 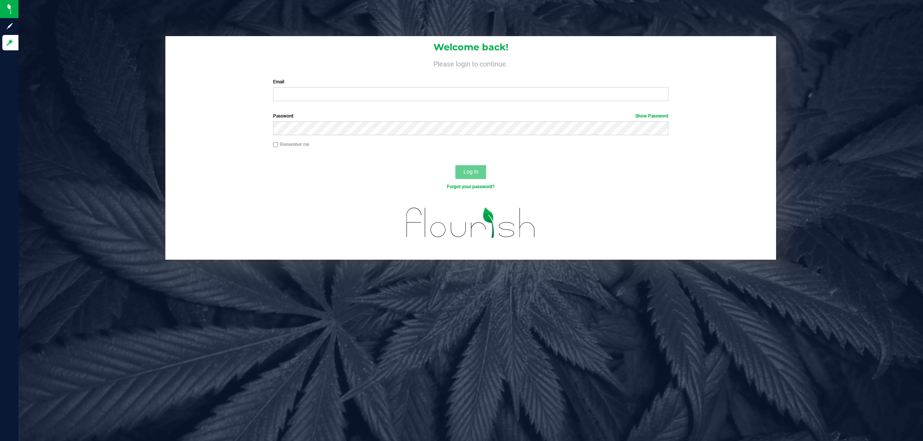 What do you see at coordinates (10, 26) in the screenshot?
I see `inline-svg: Sign up` at bounding box center [10, 26].